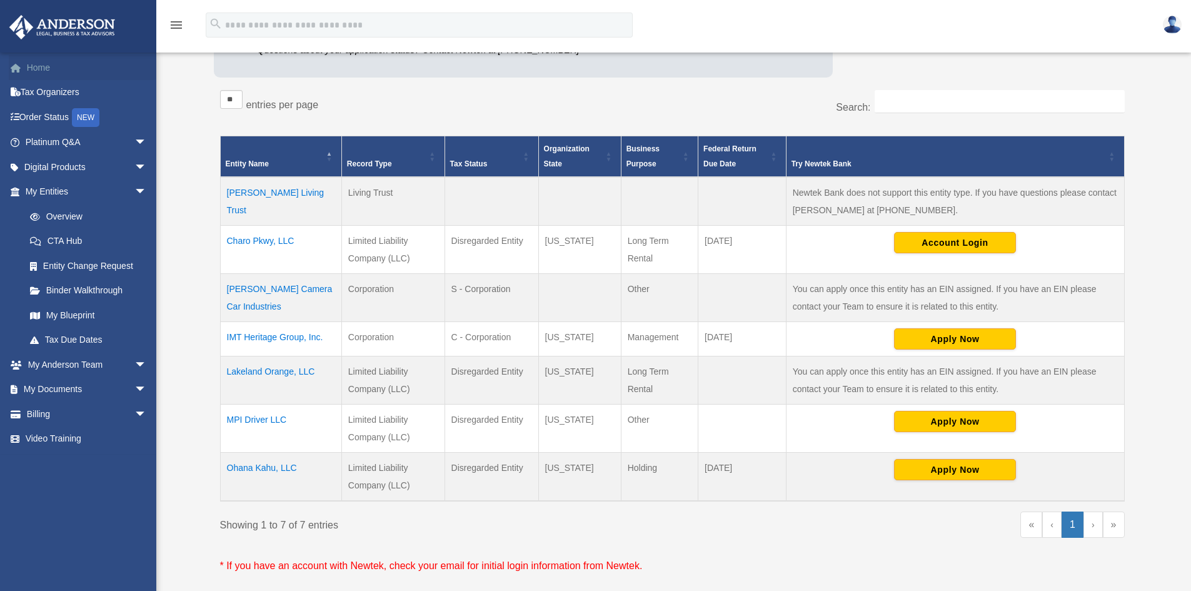 The image size is (1191, 591). What do you see at coordinates (1172, 24) in the screenshot?
I see `img: User Pic` at bounding box center [1172, 24].